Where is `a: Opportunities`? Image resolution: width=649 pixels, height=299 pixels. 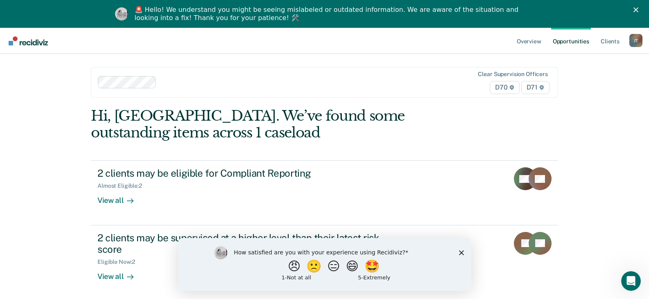 a: Opportunities is located at coordinates (571, 41).